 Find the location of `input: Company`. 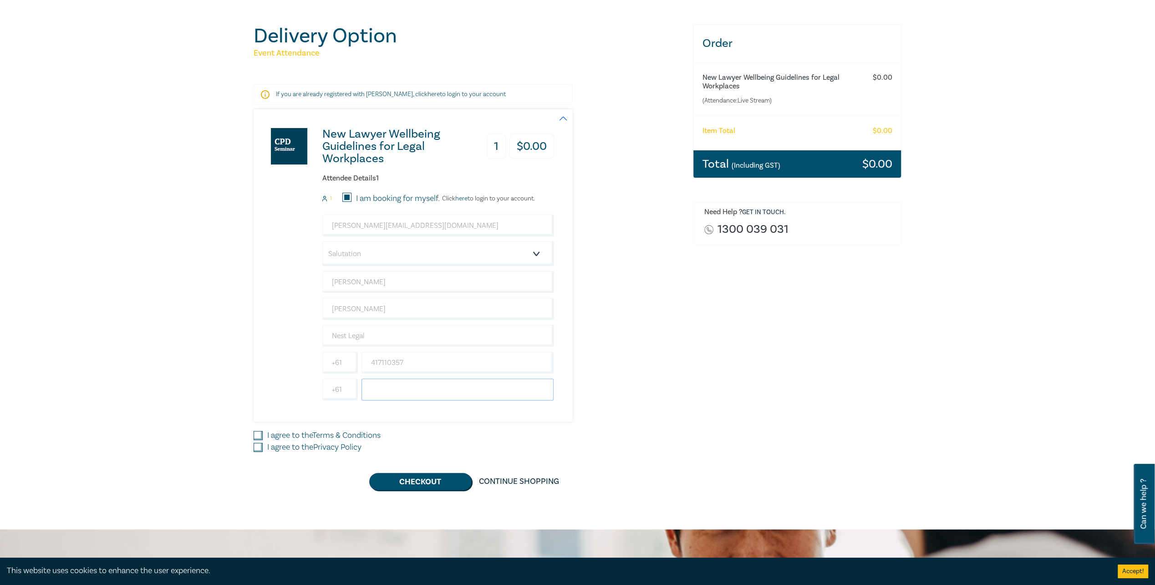

input: Company is located at coordinates (438, 336).